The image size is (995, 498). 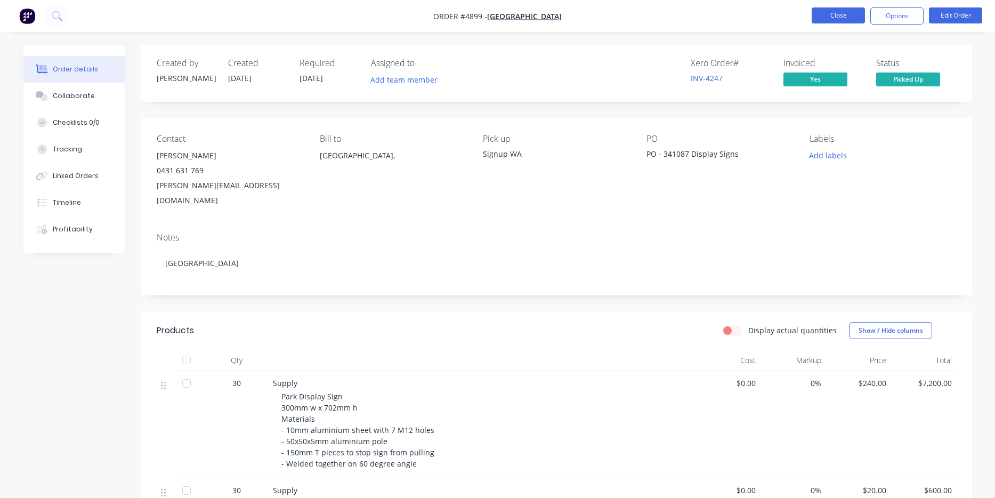 What do you see at coordinates (74, 203) in the screenshot?
I see `button: Timeline` at bounding box center [74, 203].